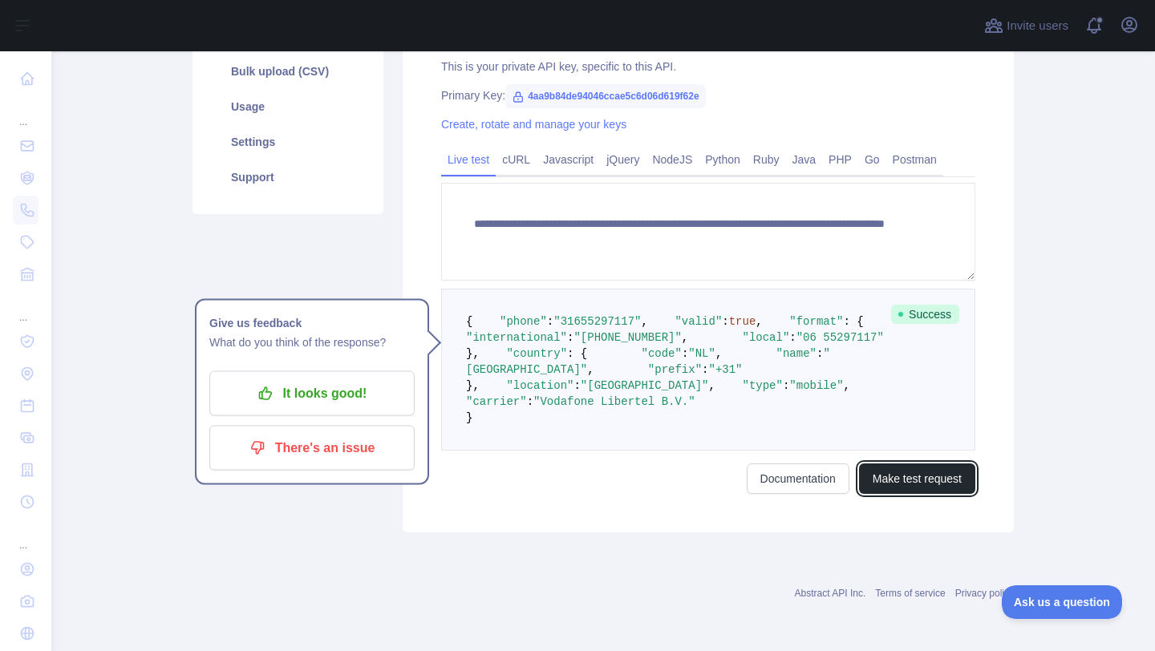  I want to click on a: Create, rotate and manage your keys, so click(533, 124).